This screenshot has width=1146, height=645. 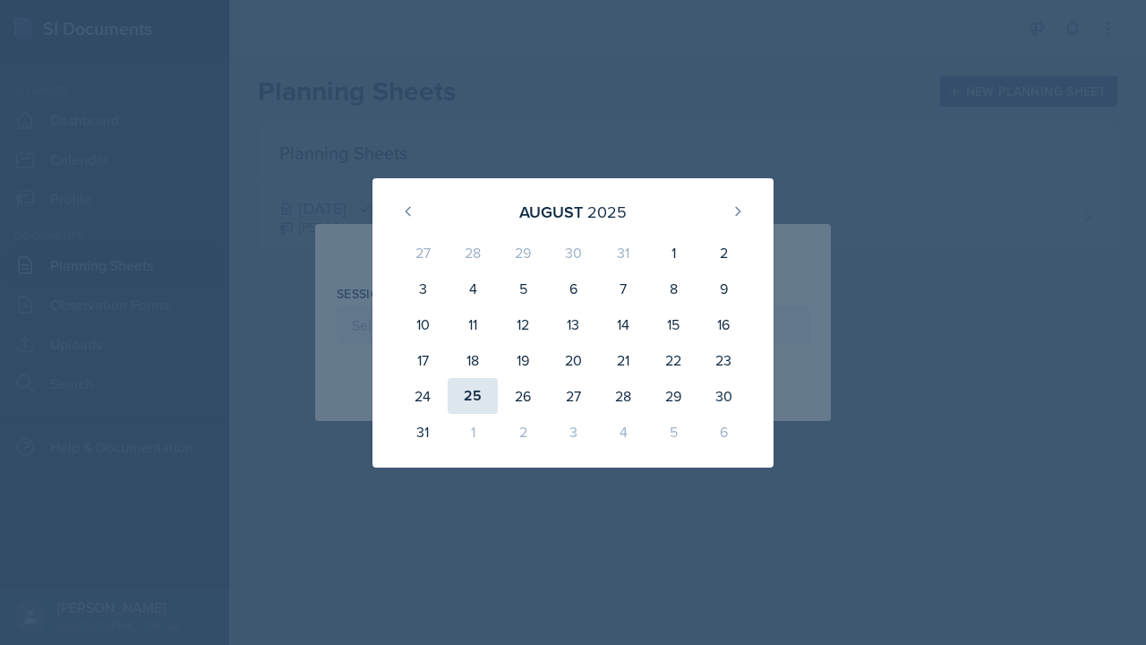 I want to click on div: 18, so click(x=473, y=360).